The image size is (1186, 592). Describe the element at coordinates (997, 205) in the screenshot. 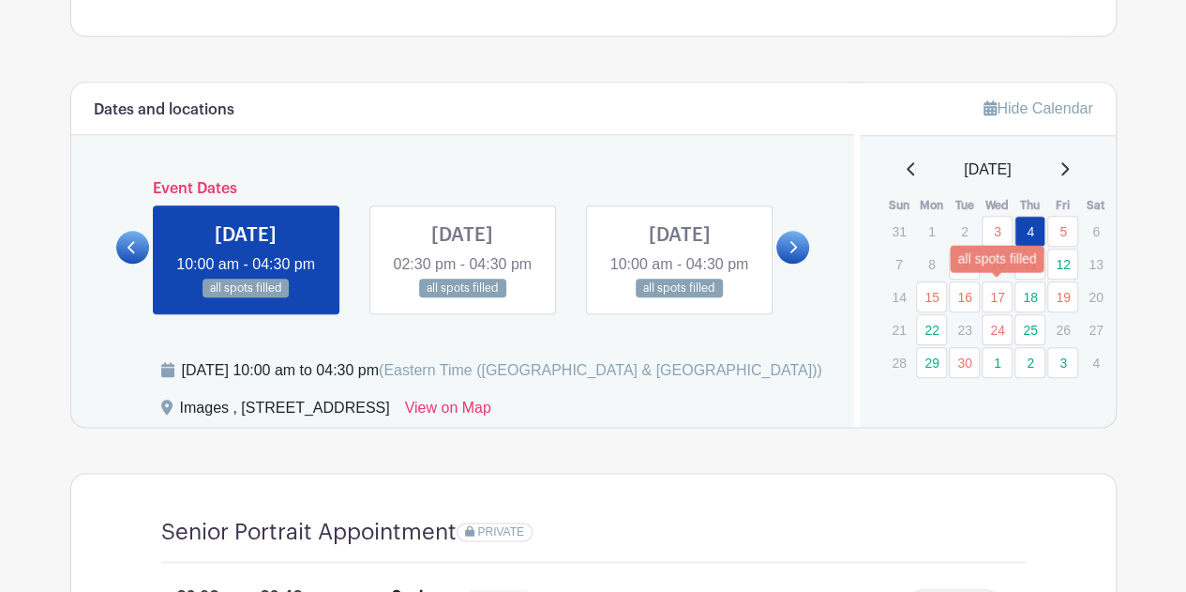

I see `th: Wed` at that location.